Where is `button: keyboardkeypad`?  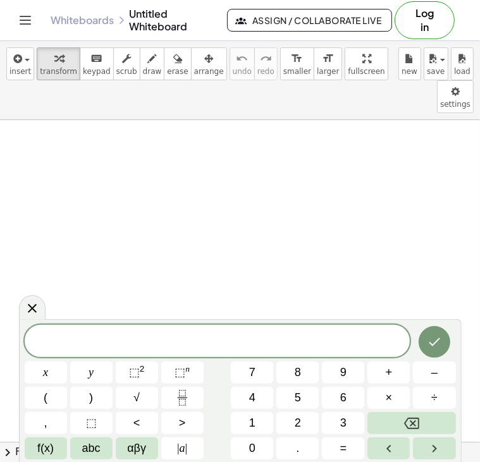 button: keyboardkeypad is located at coordinates (97, 64).